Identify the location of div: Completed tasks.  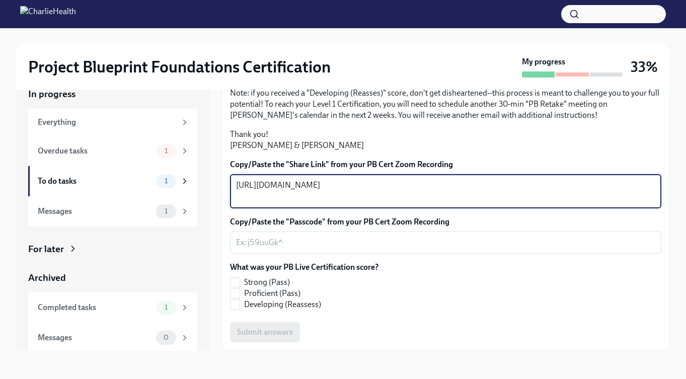
(95, 307).